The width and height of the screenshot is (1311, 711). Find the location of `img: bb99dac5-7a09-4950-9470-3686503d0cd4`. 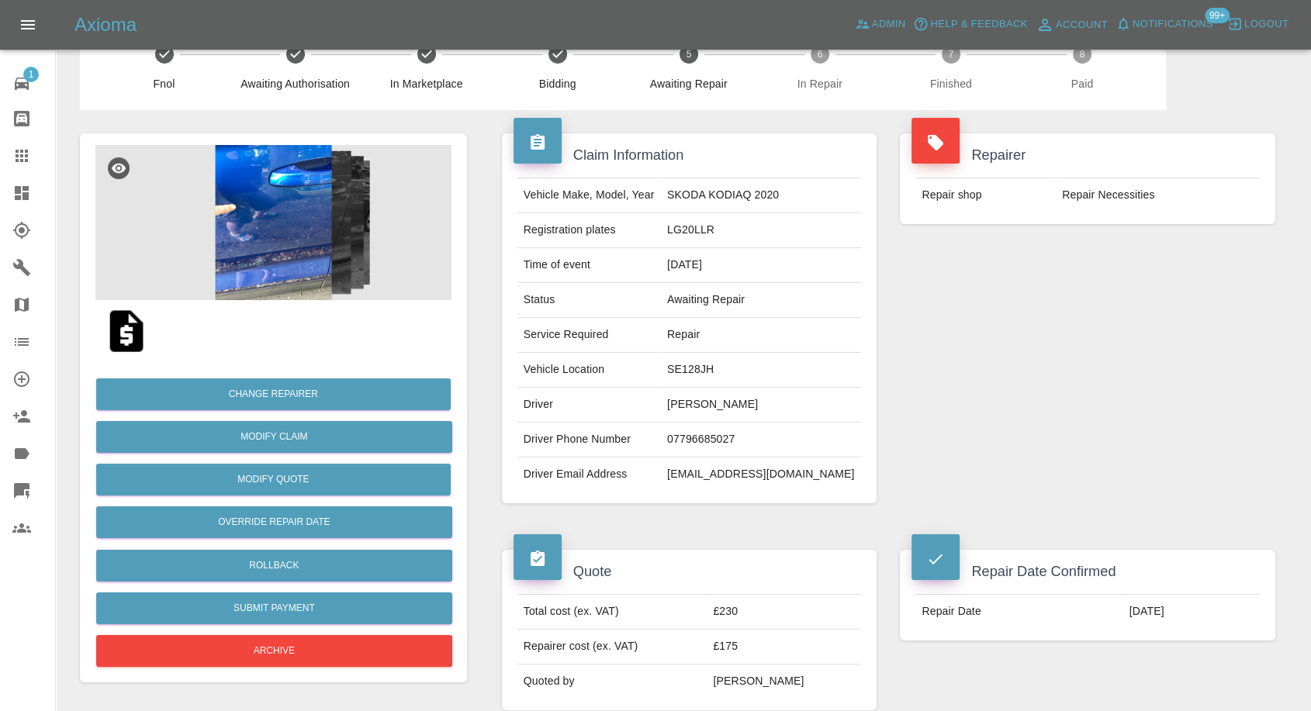

img: bb99dac5-7a09-4950-9470-3686503d0cd4 is located at coordinates (273, 223).